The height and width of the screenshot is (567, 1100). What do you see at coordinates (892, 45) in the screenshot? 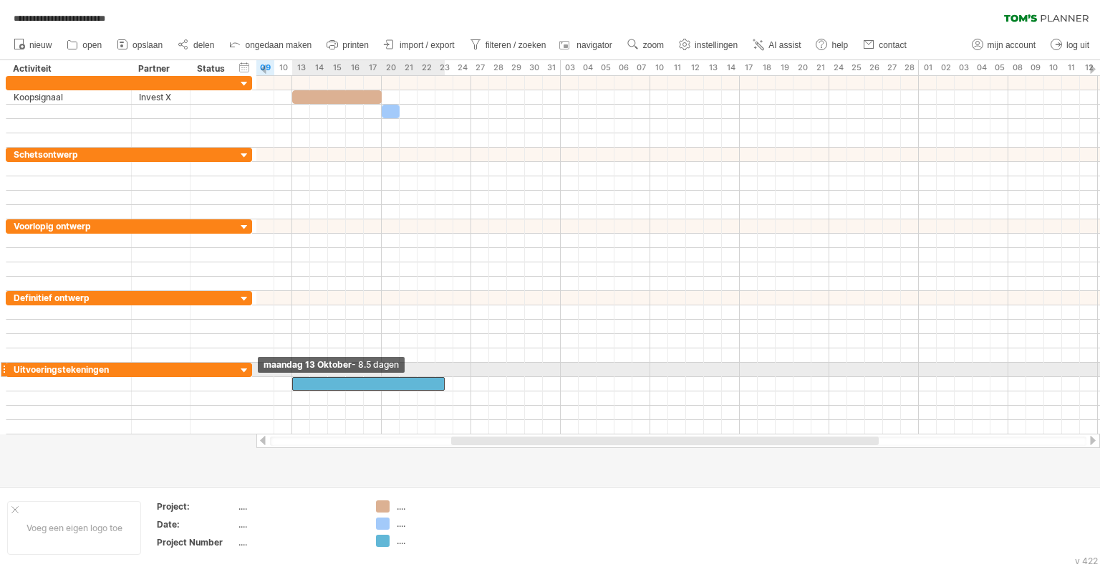
I see `span: contact` at bounding box center [892, 45].